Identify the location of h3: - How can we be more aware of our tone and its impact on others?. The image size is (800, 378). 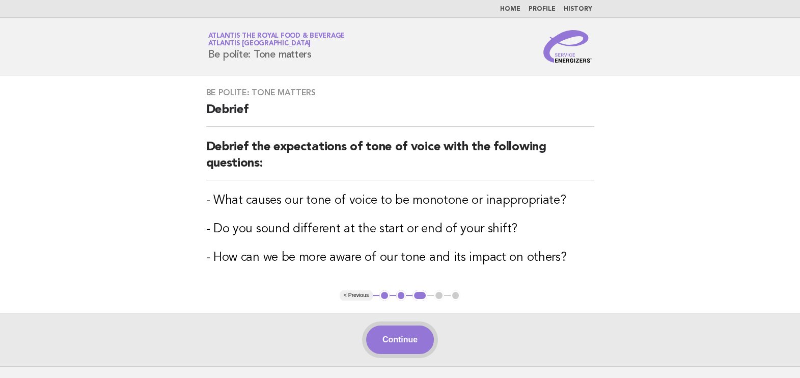
(400, 258).